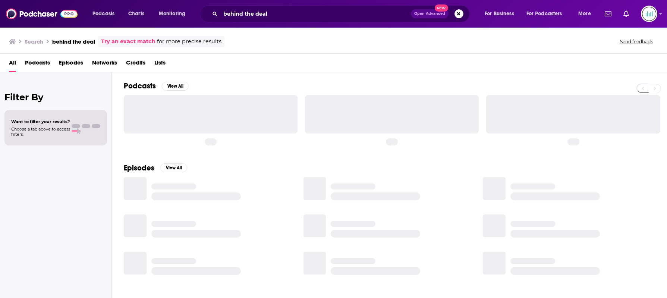 The width and height of the screenshot is (667, 298). What do you see at coordinates (637, 41) in the screenshot?
I see `button: Send feedback` at bounding box center [637, 41].